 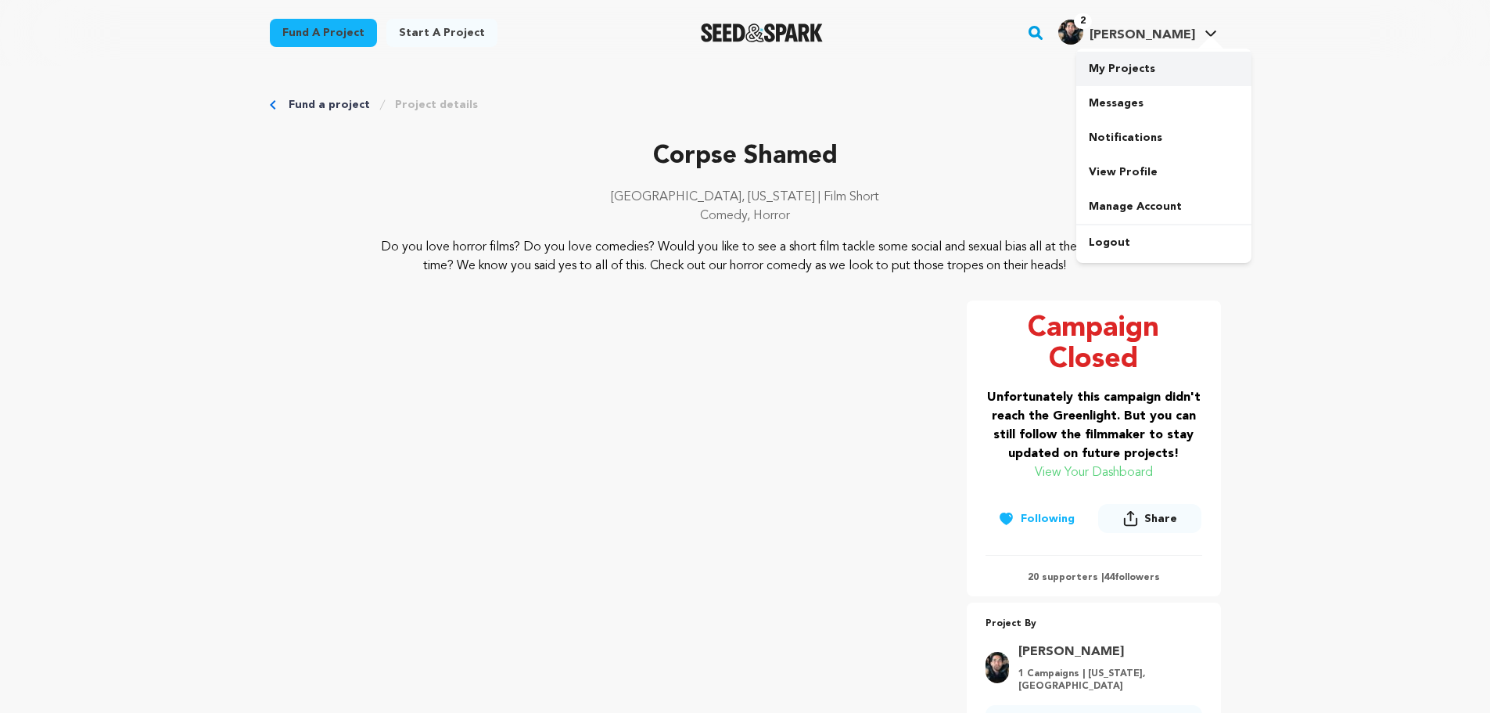 I want to click on a: Rey R.'s Profile, so click(x=1137, y=31).